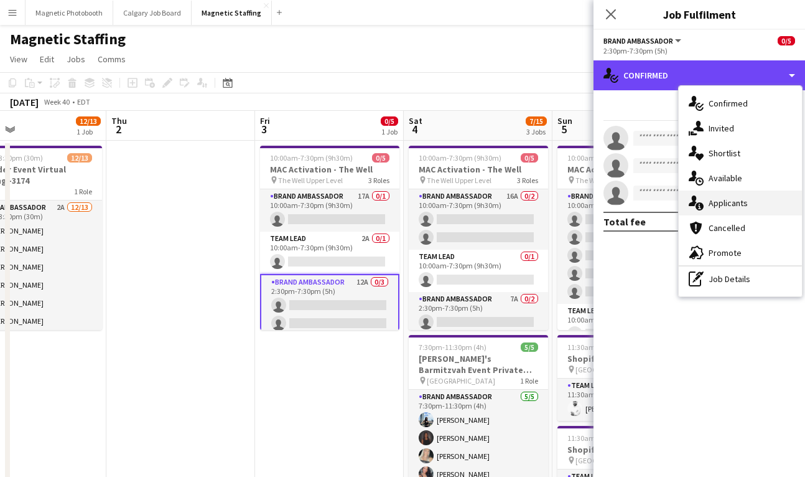 Image resolution: width=805 pixels, height=477 pixels. What do you see at coordinates (479, 219) in the screenshot?
I see `app-card-role: Brand Ambassador16A0/210:00am-7:30pm (9h30m)` at bounding box center [479, 219].